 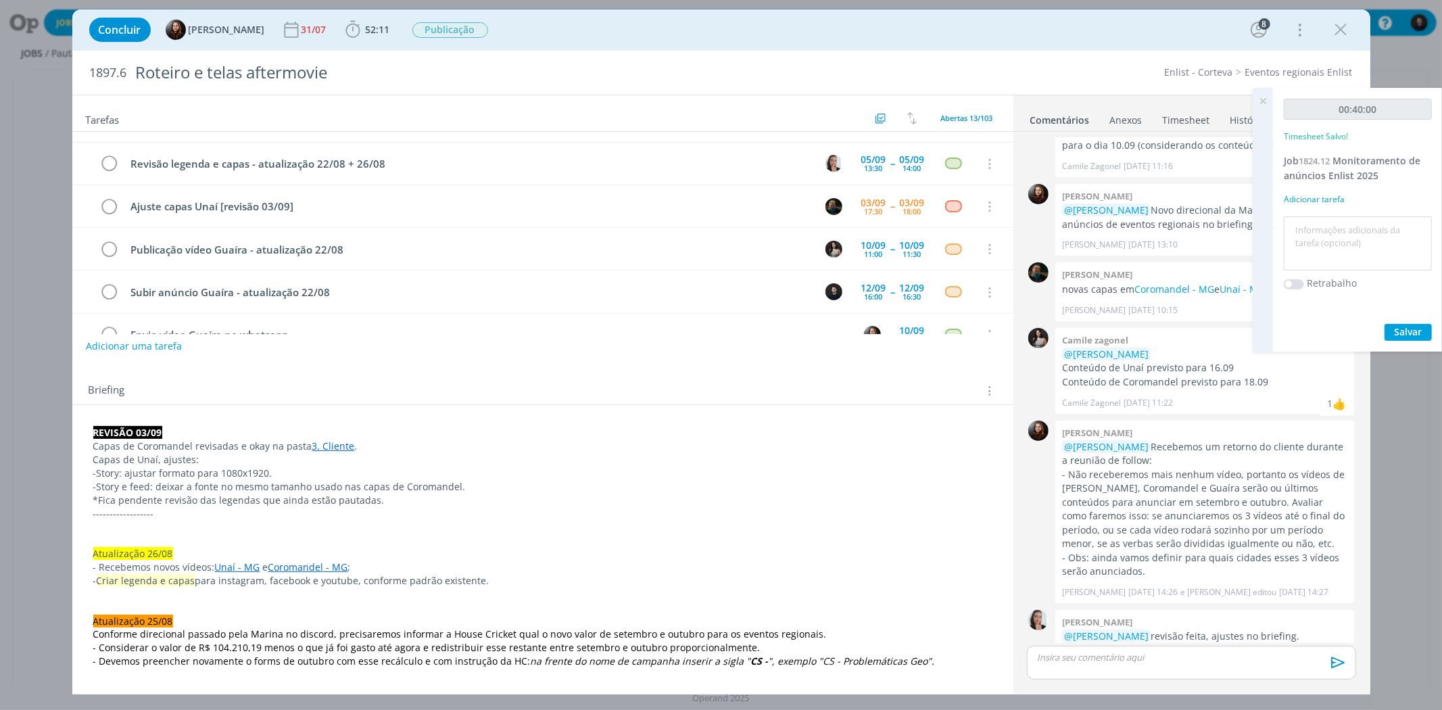 I want to click on button: M, so click(x=834, y=206).